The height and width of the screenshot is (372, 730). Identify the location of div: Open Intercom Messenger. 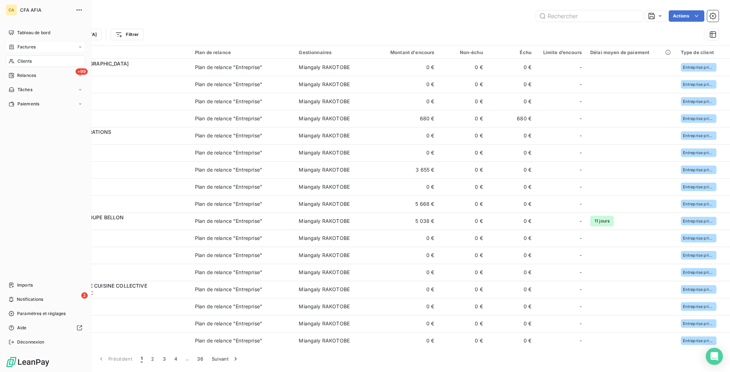
(714, 357).